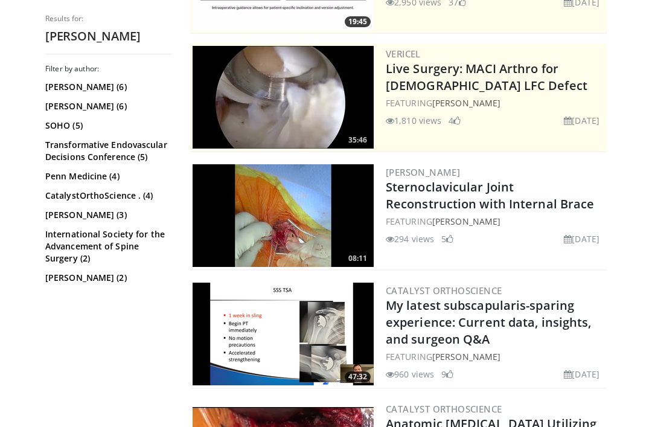 The image size is (652, 427). What do you see at coordinates (107, 176) in the screenshot?
I see `a: Penn Medicine (4)` at bounding box center [107, 176].